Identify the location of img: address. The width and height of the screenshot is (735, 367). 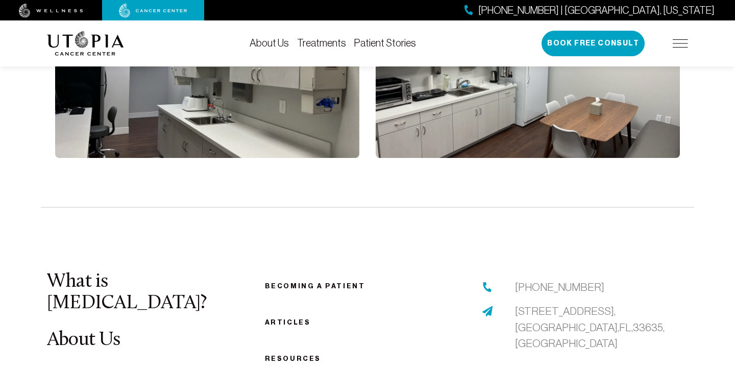
(488, 311).